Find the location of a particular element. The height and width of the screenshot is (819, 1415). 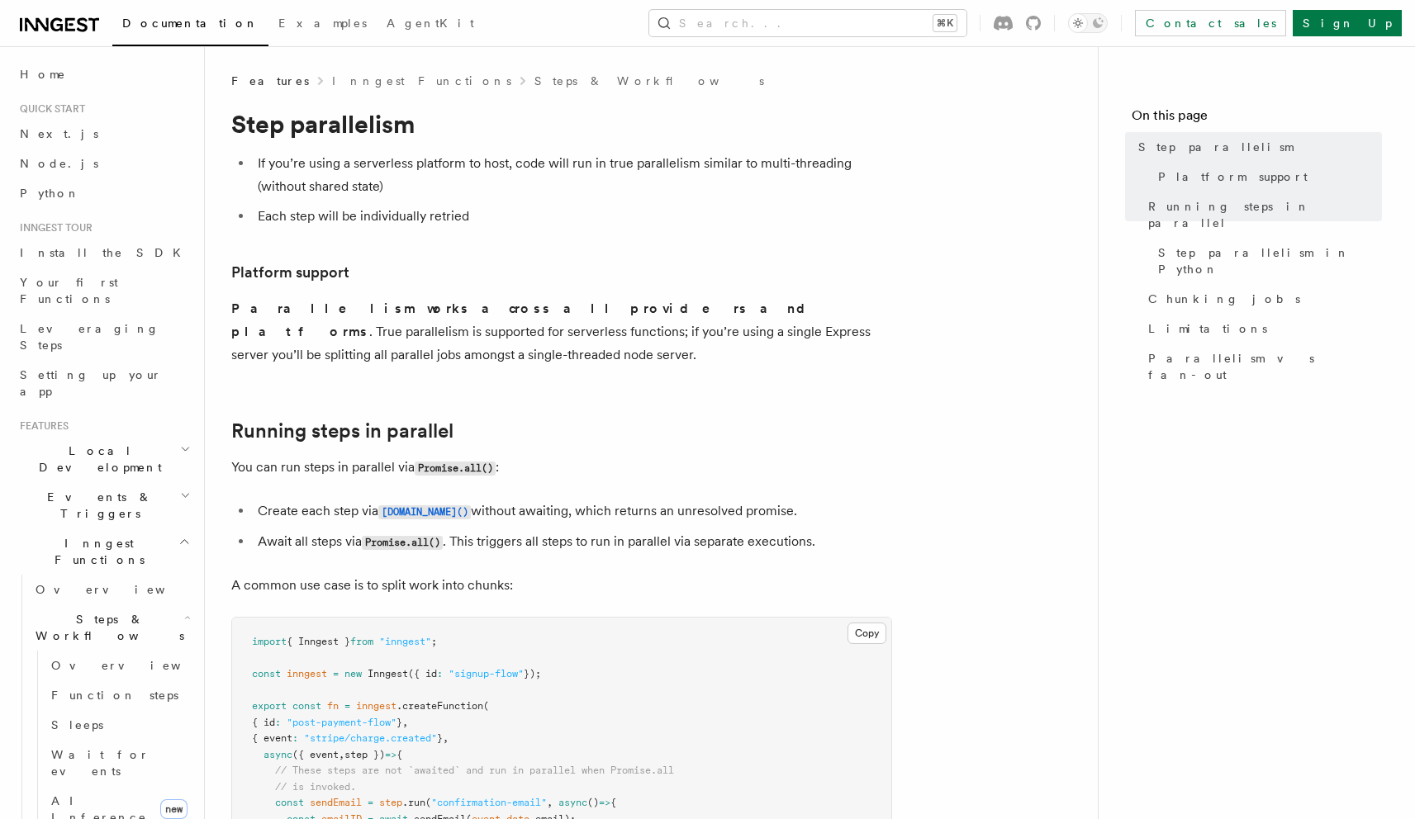

span: Quick start is located at coordinates (49, 109).